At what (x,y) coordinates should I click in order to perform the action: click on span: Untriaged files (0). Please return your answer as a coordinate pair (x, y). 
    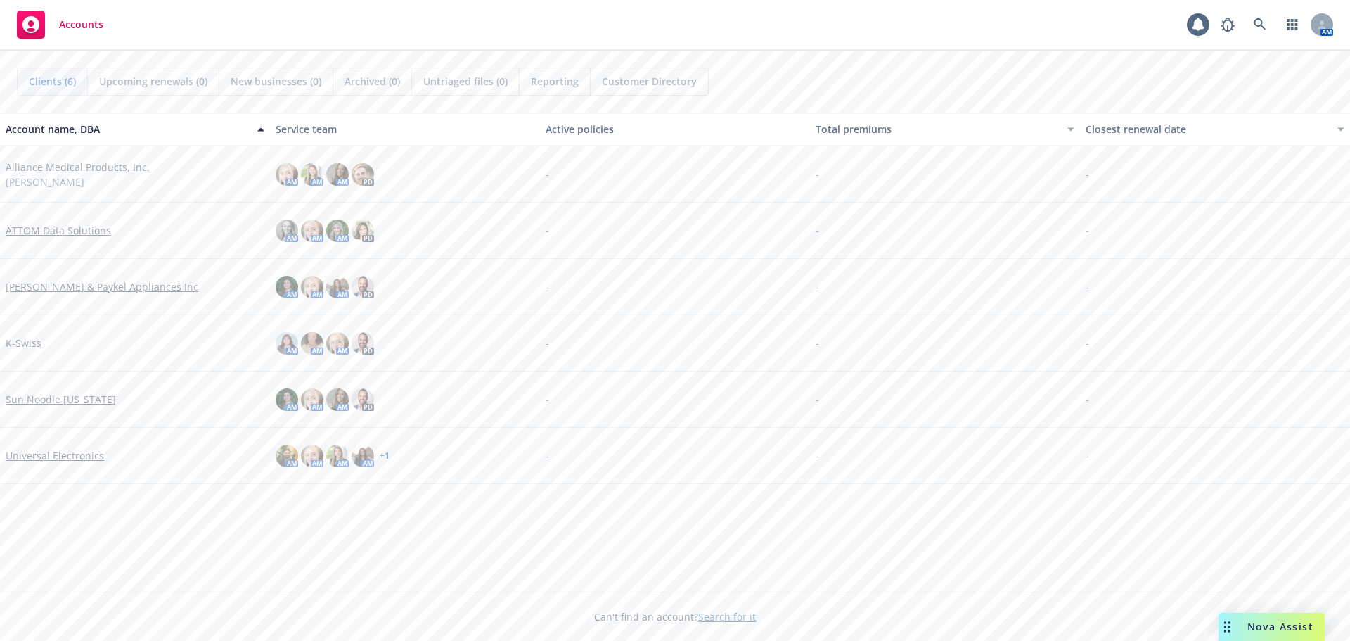
    Looking at the image, I should click on (465, 81).